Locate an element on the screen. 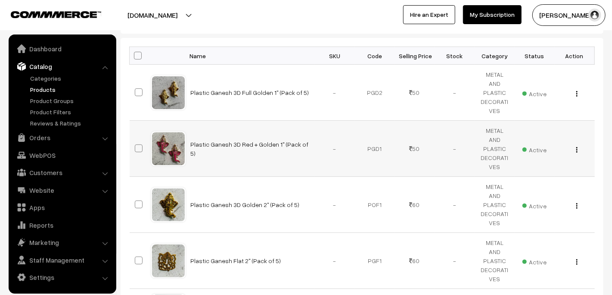 This screenshot has width=612, height=295. td: PGD1 is located at coordinates (374, 149).